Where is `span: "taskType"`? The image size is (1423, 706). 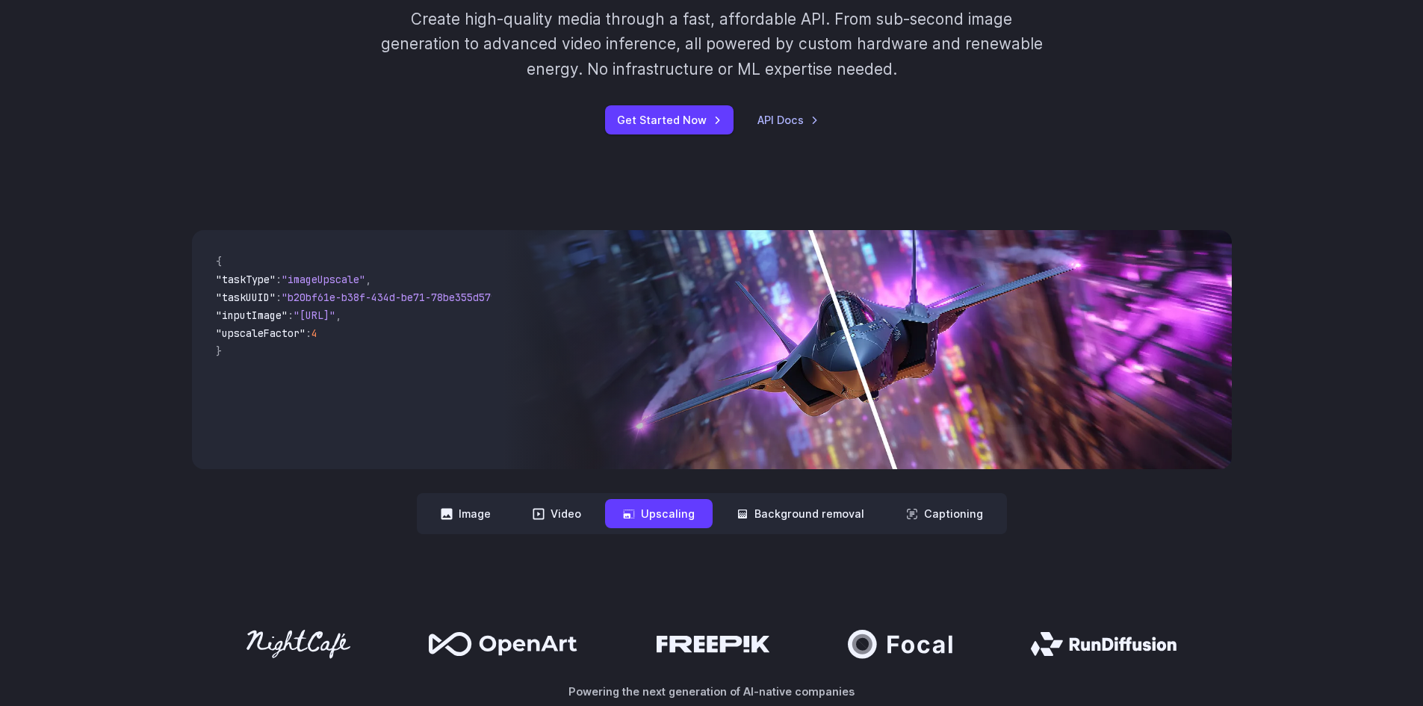 span: "taskType" is located at coordinates (246, 279).